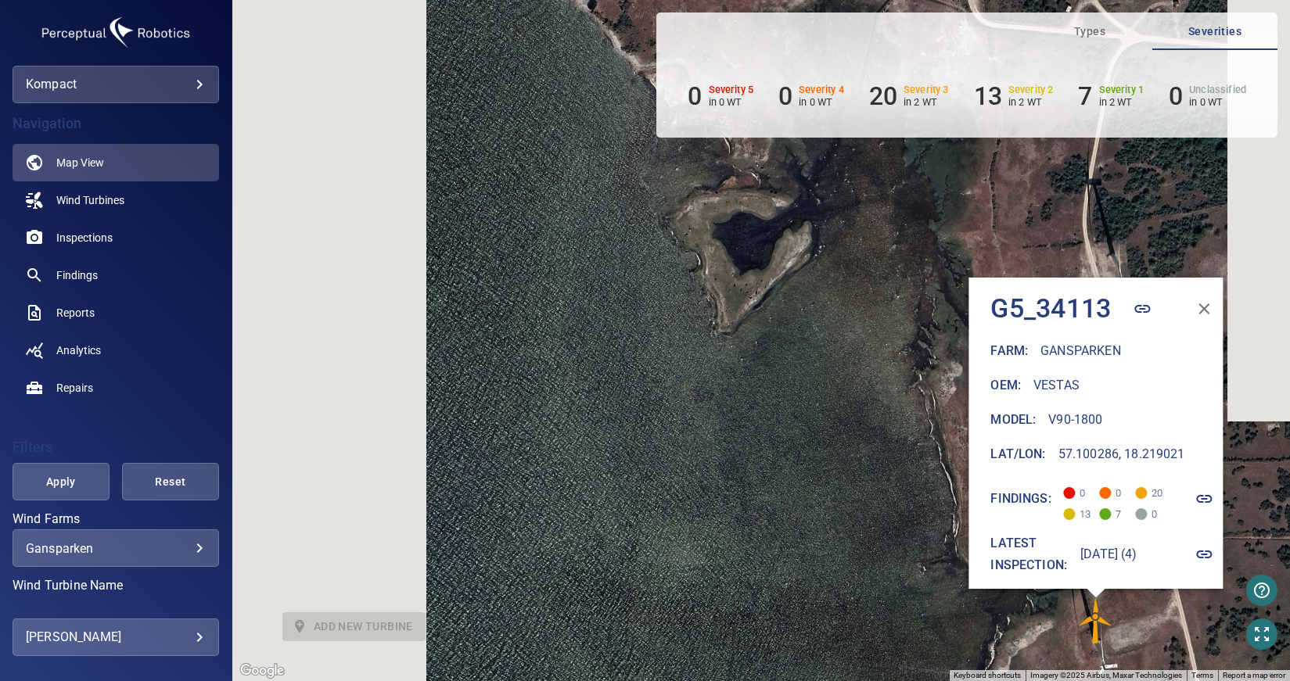  I want to click on h6: Model :, so click(1013, 420).